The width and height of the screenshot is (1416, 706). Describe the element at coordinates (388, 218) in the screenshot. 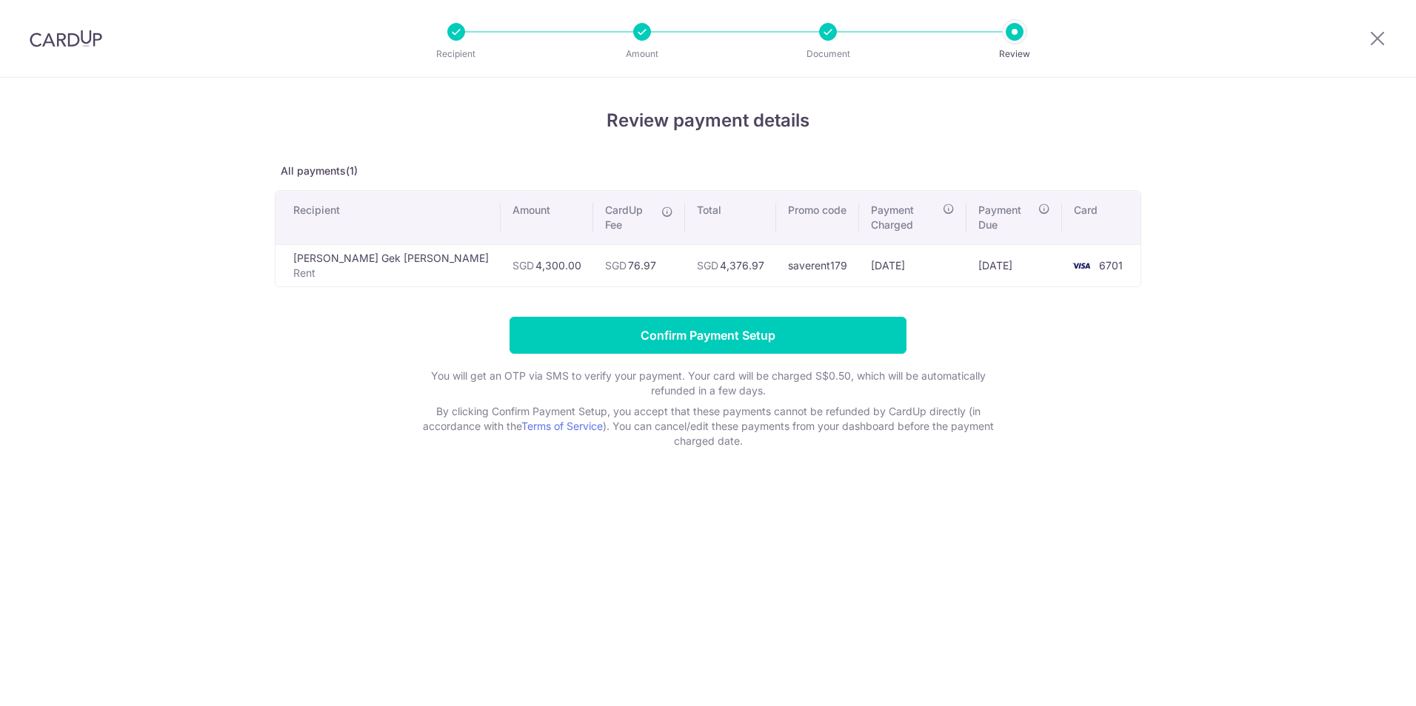

I see `th: Recipient` at that location.